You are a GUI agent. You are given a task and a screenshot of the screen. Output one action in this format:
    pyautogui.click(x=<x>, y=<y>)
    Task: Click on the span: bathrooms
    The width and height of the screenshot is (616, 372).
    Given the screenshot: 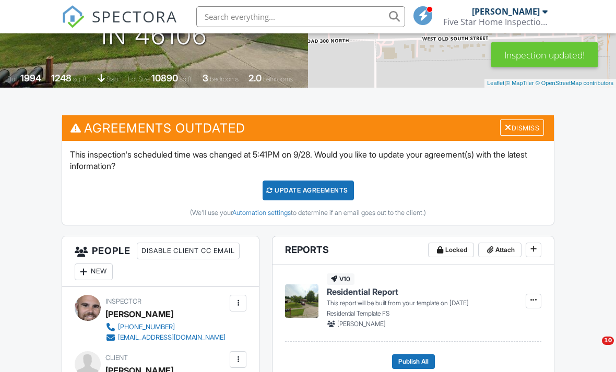 What is the action you would take?
    pyautogui.click(x=278, y=79)
    